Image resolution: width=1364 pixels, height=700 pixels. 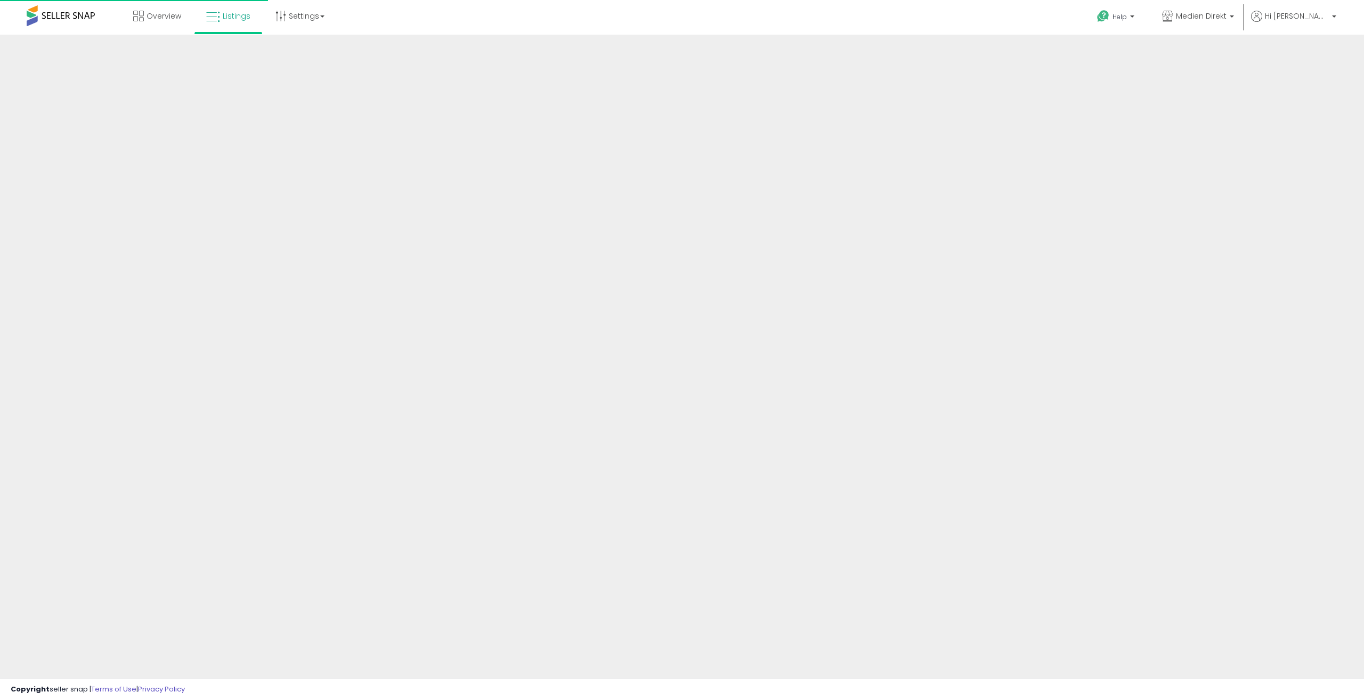 What do you see at coordinates (1103, 16) in the screenshot?
I see `i: Get Help` at bounding box center [1103, 16].